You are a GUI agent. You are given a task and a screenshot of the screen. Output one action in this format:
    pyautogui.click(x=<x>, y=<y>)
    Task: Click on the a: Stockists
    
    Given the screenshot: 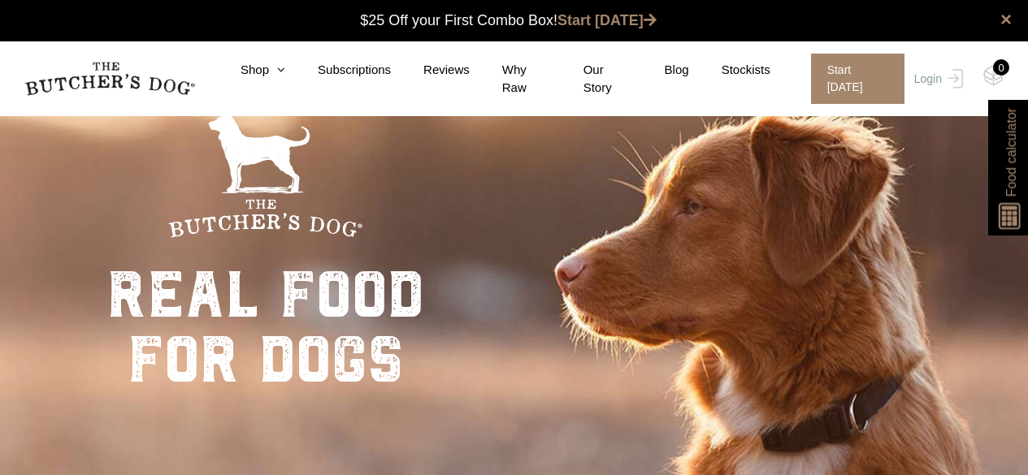 What is the action you would take?
    pyautogui.click(x=729, y=70)
    